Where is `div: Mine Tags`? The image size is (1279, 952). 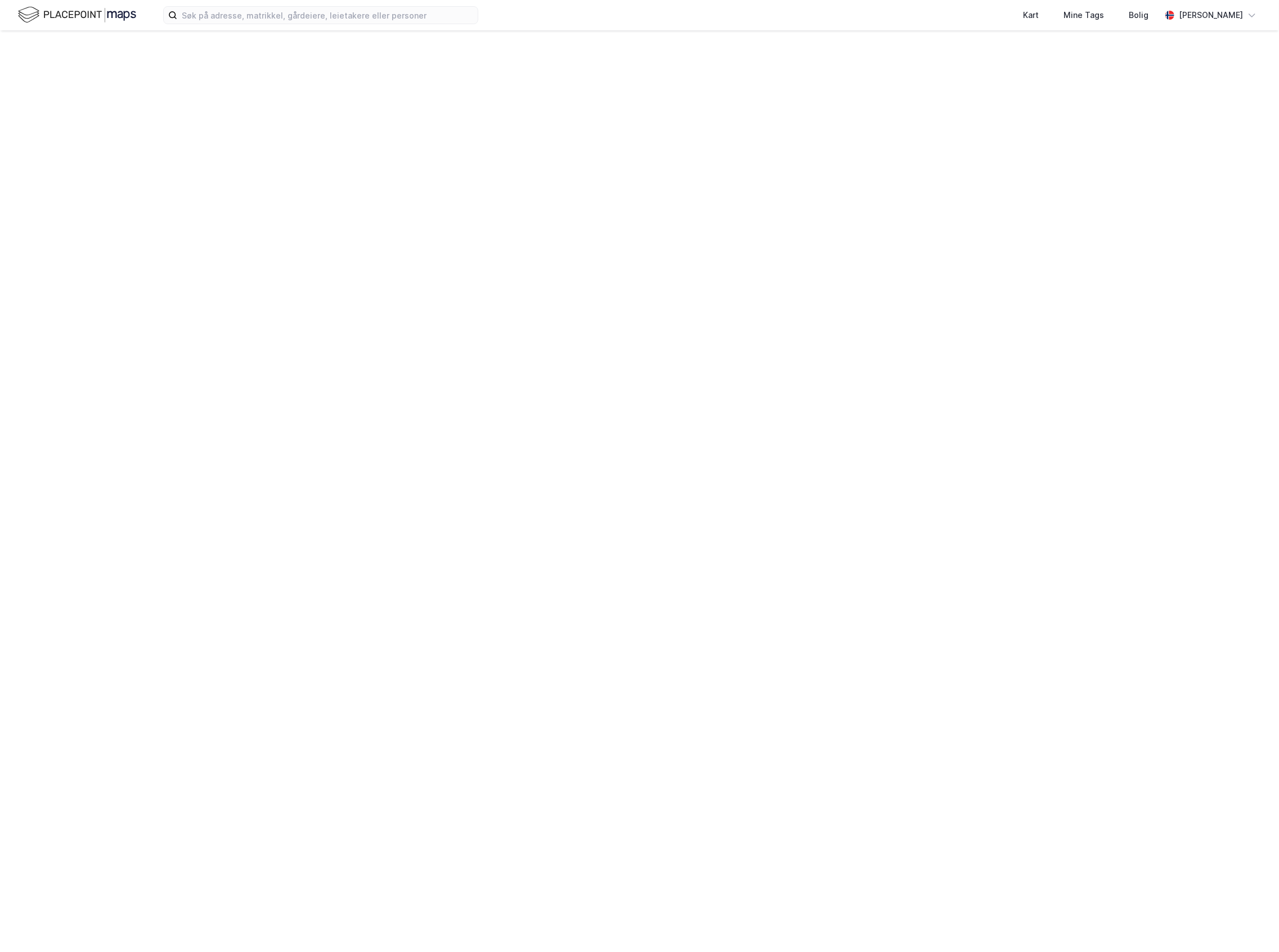 div: Mine Tags is located at coordinates (1084, 15).